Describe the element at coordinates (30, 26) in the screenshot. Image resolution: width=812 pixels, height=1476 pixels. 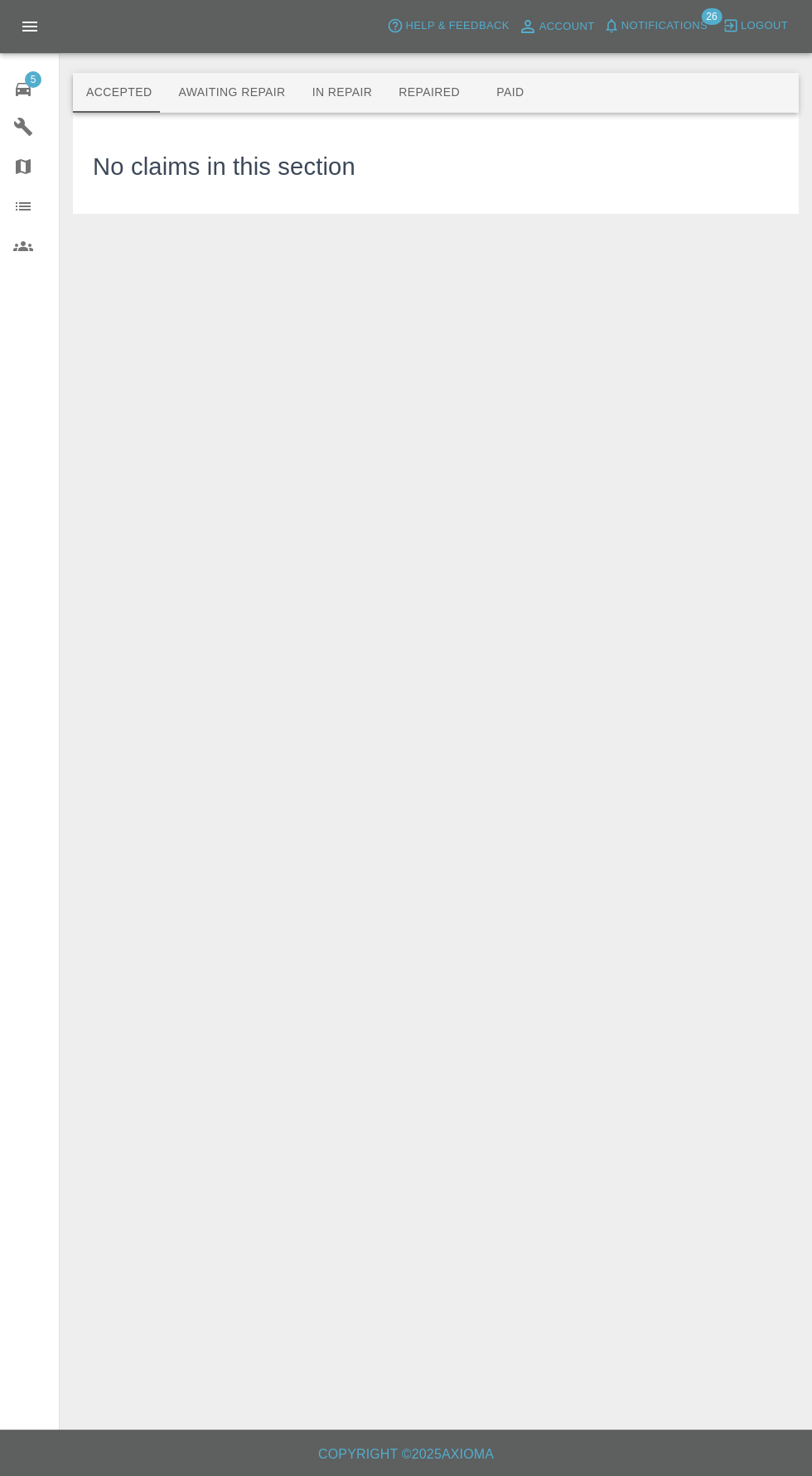
I see `button: Open drawer` at that location.